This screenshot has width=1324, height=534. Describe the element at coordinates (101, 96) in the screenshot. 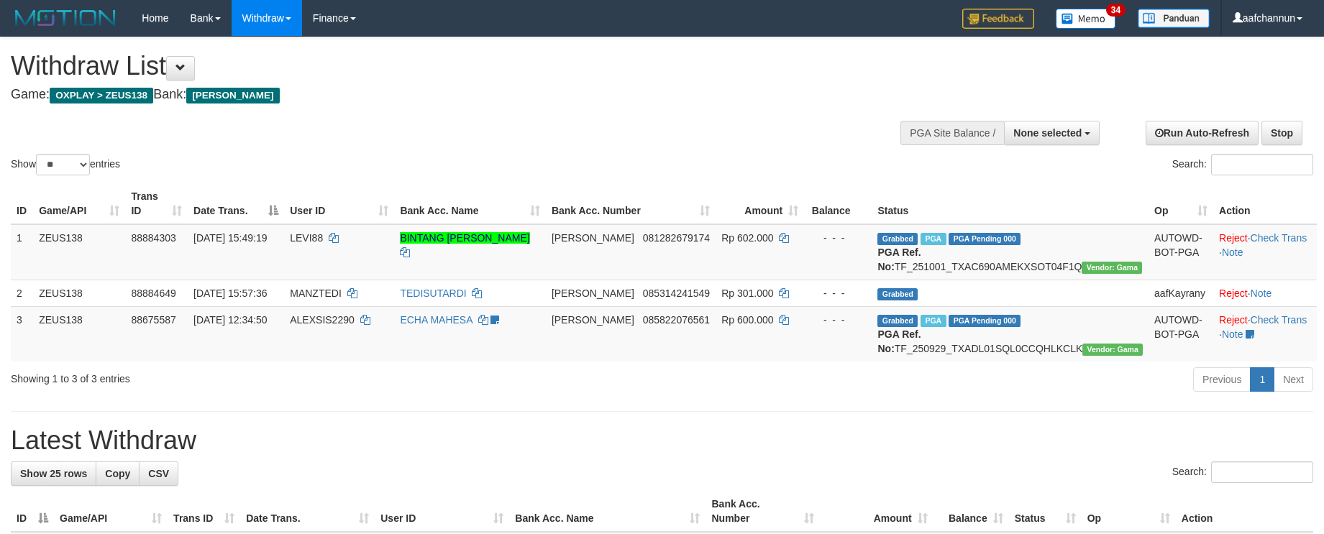

I see `span: OXPLAY > ZEUS138` at that location.